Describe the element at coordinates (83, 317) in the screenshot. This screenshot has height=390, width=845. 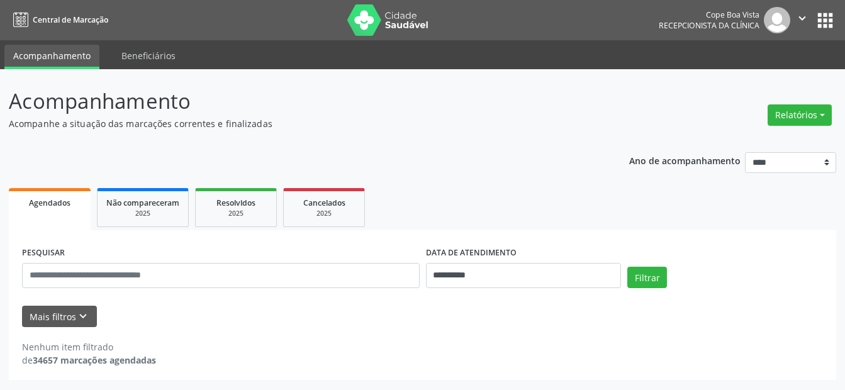
I see `i: keyboard_arrow_down` at that location.